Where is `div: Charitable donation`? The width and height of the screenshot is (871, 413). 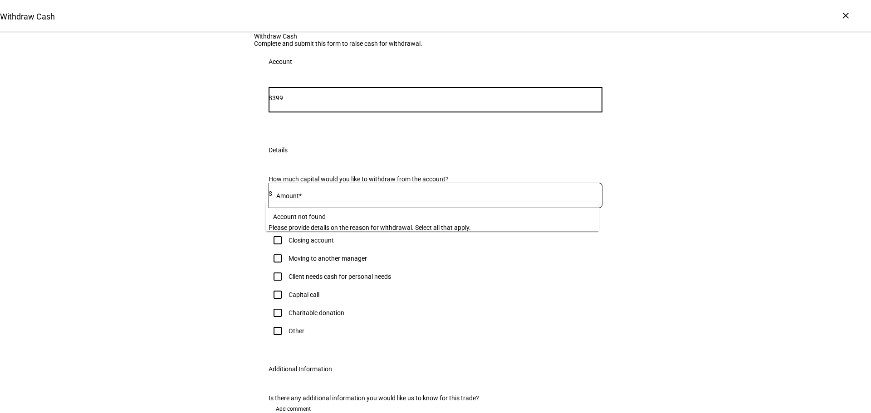 div: Charitable donation is located at coordinates (316, 313).